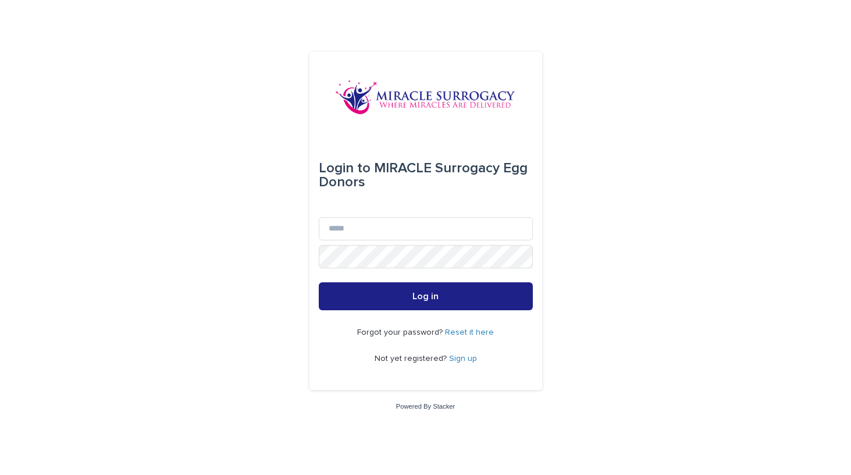 This screenshot has width=851, height=475. What do you see at coordinates (425, 296) in the screenshot?
I see `span: Log in` at bounding box center [425, 296].